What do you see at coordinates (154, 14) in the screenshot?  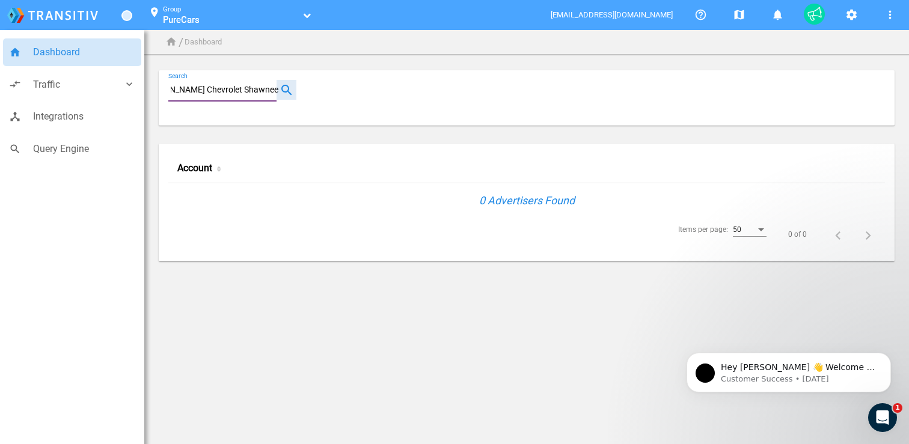 I see `mat-icon: location_on` at bounding box center [154, 14].